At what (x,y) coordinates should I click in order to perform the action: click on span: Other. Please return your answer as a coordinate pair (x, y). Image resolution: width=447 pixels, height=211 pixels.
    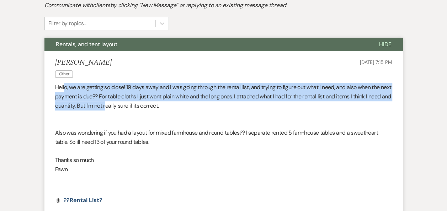
    Looking at the image, I should click on (64, 74).